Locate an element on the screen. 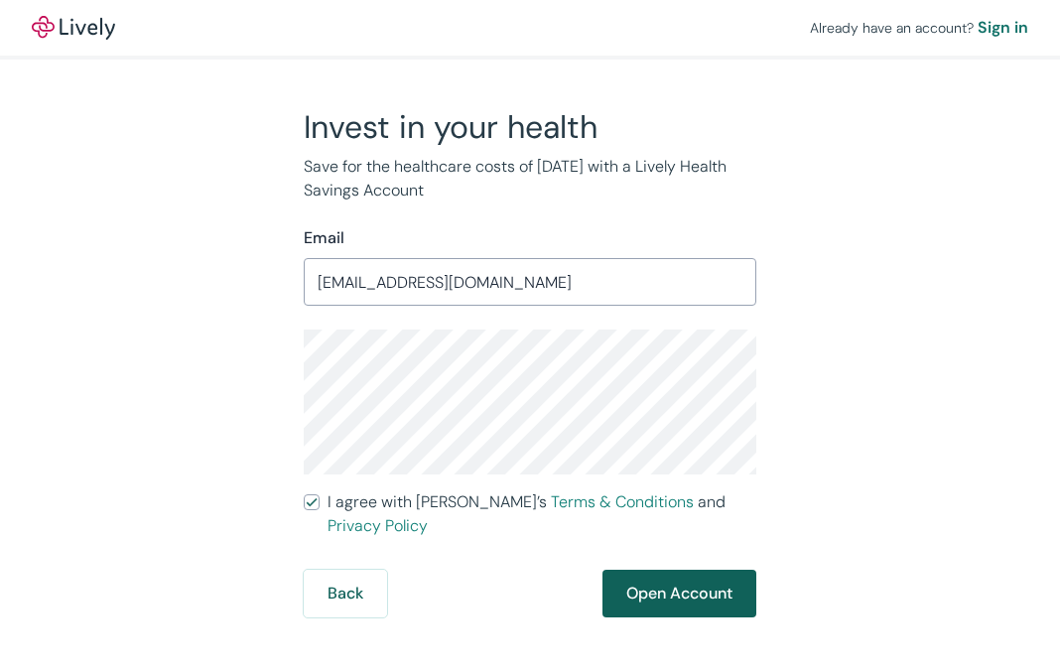 The width and height of the screenshot is (1060, 672). div: Sign in is located at coordinates (1002, 28).